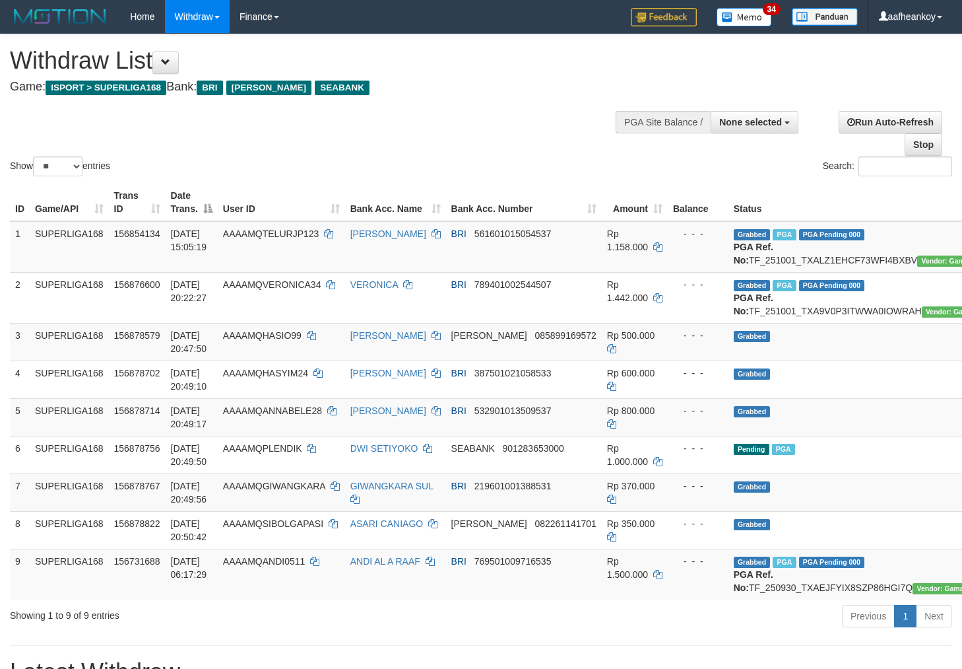 The height and width of the screenshot is (669, 962). Describe the element at coordinates (631, 486) in the screenshot. I see `span: Rp 370.000` at that location.